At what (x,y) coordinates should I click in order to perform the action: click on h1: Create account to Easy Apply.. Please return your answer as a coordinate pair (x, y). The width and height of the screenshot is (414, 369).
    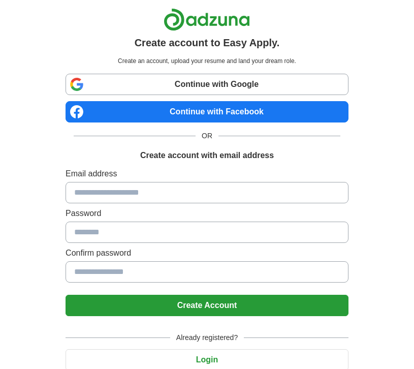
    Looking at the image, I should click on (207, 43).